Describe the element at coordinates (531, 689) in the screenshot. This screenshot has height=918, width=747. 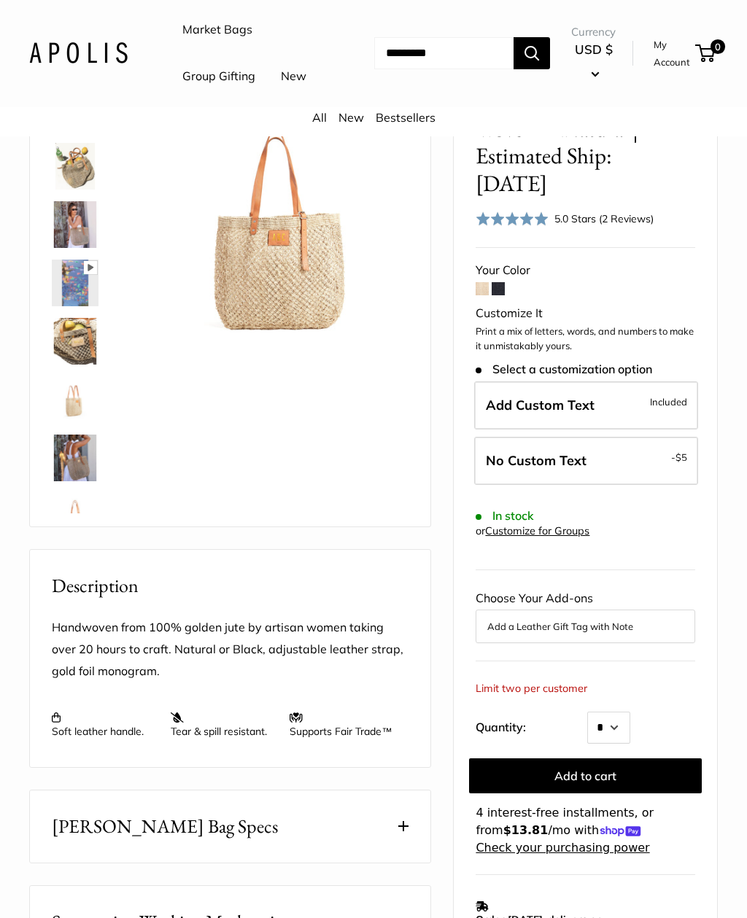
I see `div: Limit two per customer` at that location.